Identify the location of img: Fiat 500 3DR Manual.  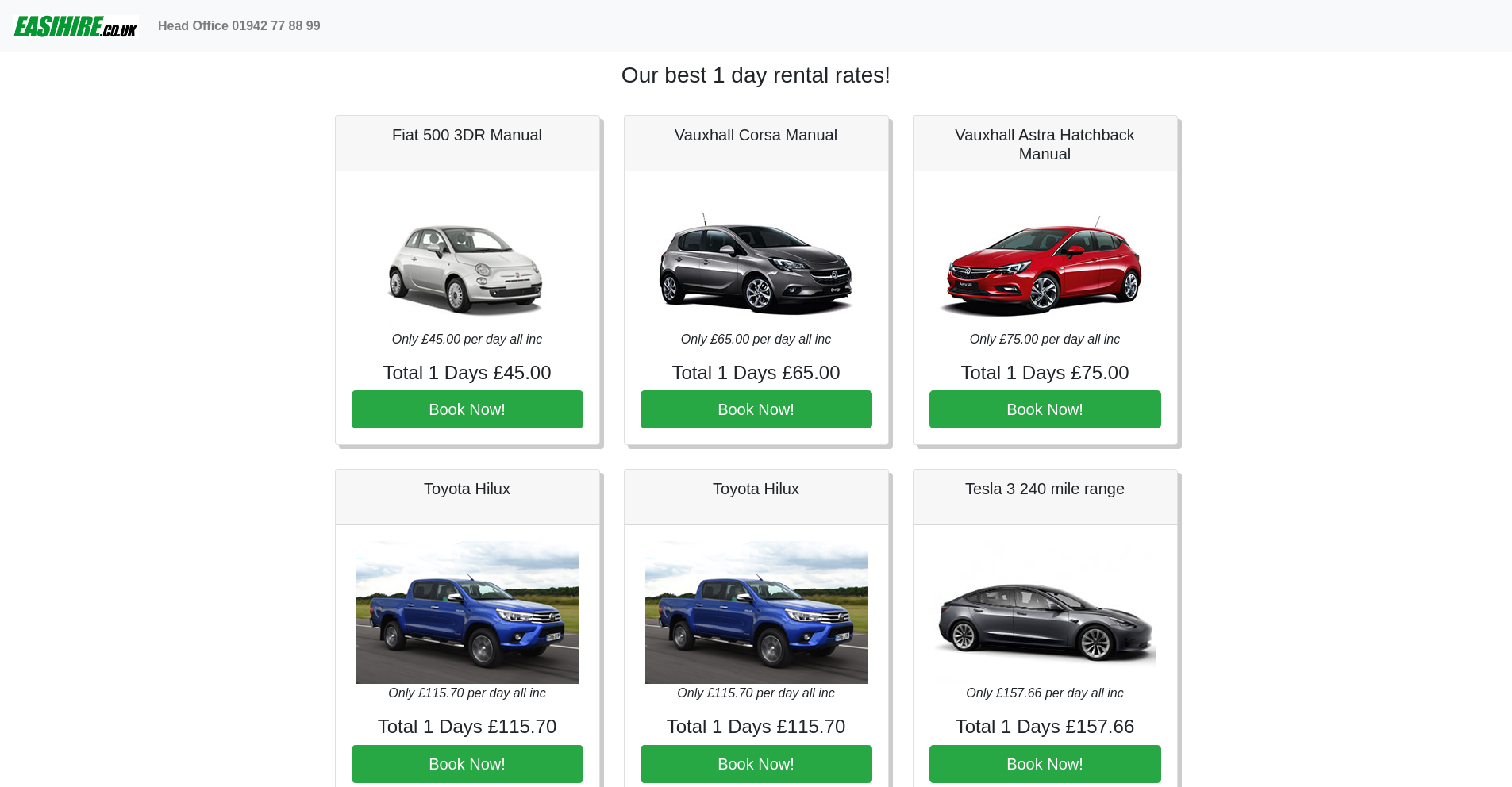
(468, 259).